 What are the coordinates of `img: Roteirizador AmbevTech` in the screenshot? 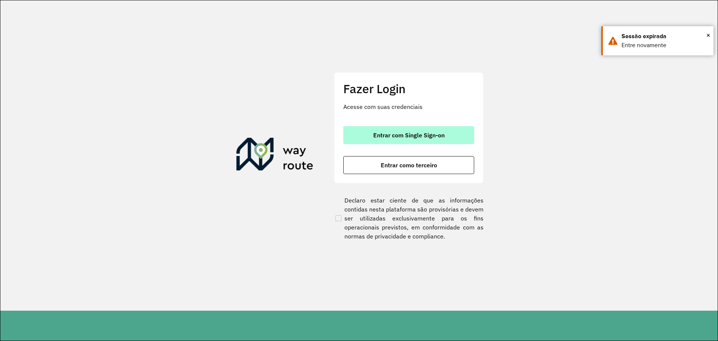 It's located at (275, 156).